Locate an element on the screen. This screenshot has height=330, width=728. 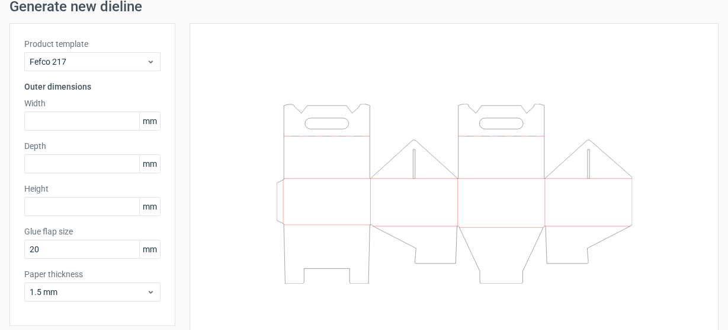
label: Depth is located at coordinates (92, 146).